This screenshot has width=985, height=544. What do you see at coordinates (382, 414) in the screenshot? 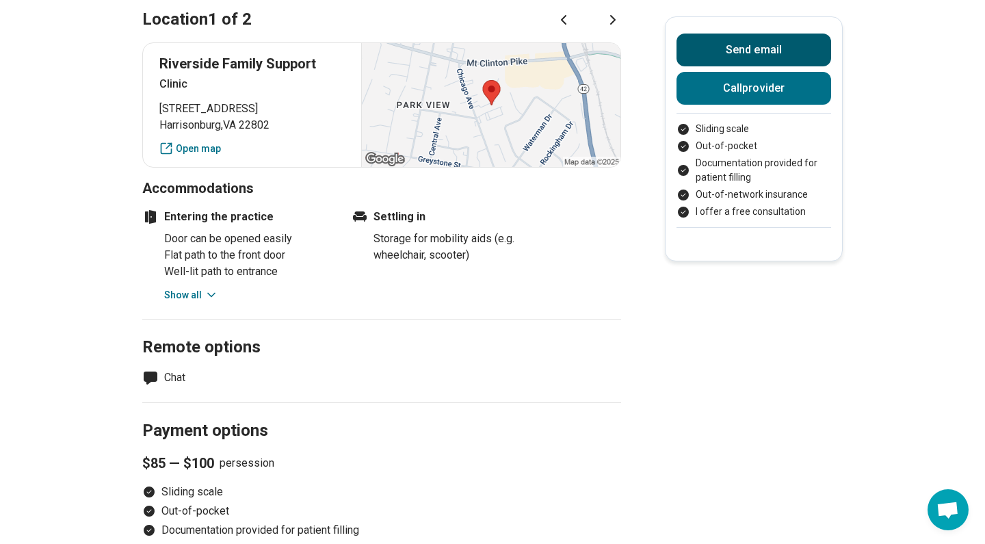
I see `h2: Payment options` at bounding box center [382, 414].